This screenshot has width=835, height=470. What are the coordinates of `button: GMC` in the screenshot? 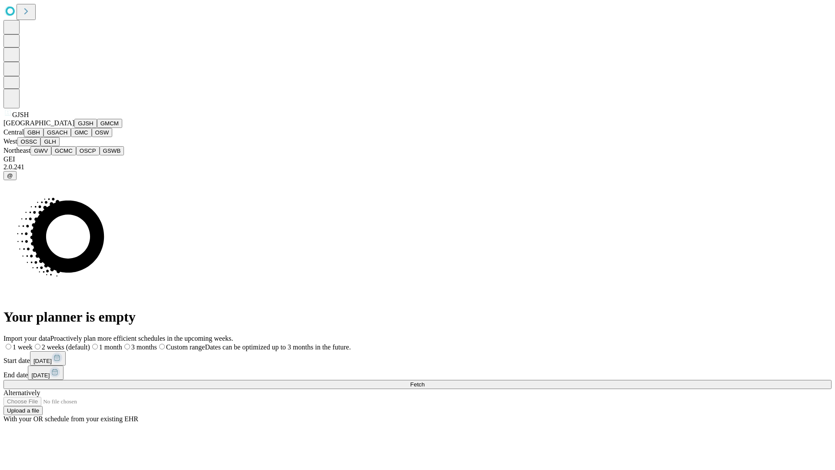 It's located at (81, 132).